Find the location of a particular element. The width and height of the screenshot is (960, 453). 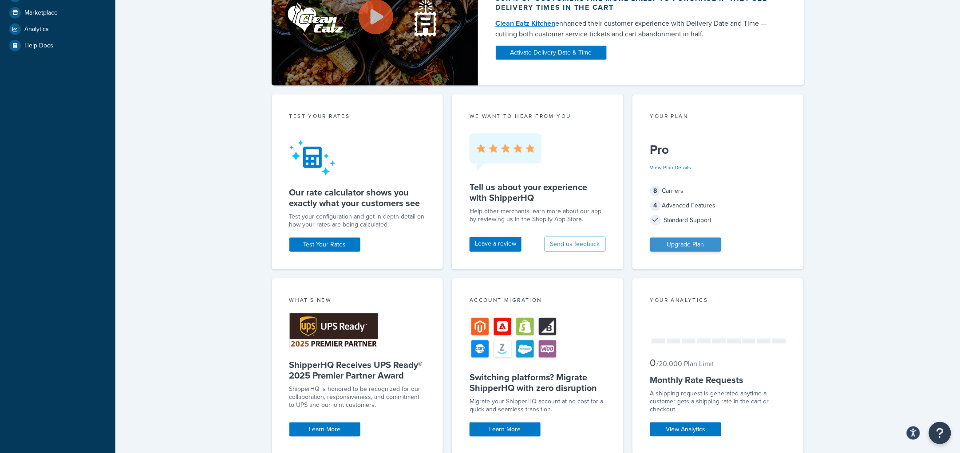

span: 0 is located at coordinates (653, 363).